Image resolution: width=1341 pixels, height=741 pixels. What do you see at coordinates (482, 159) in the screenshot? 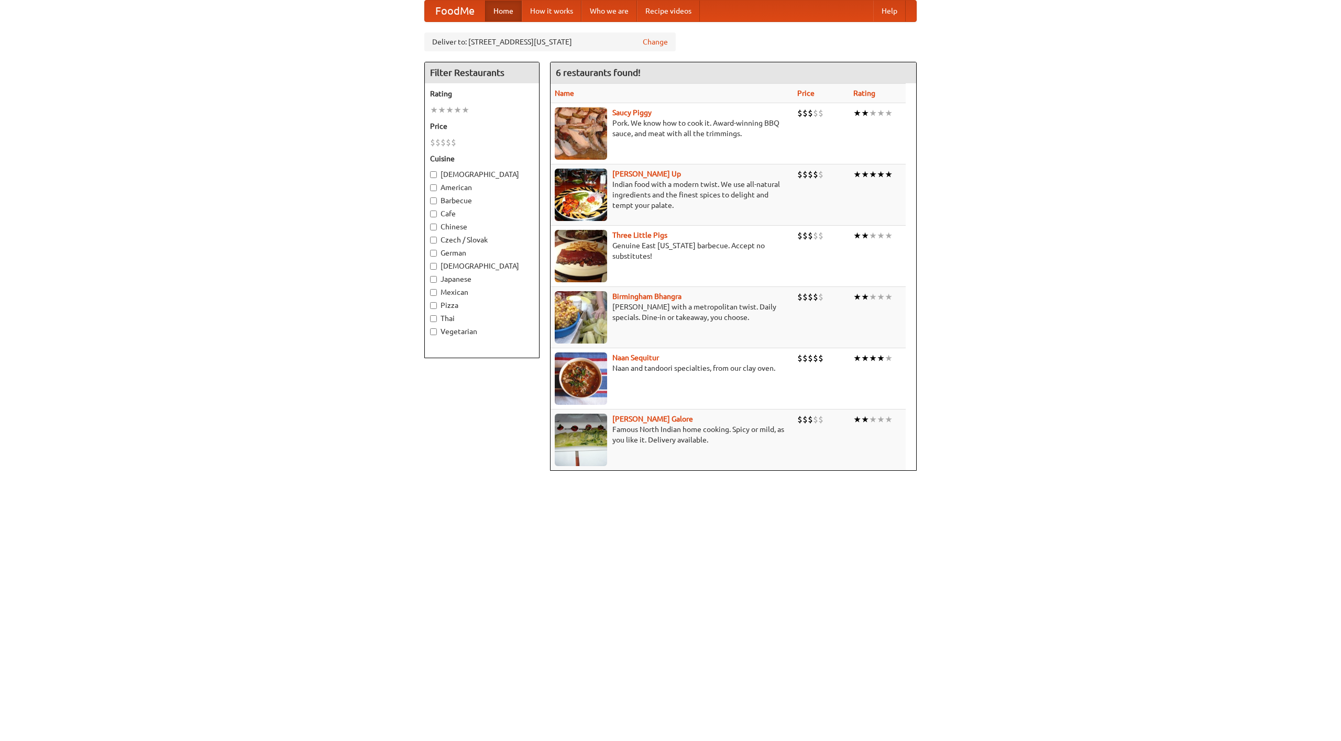
I see `h5: Cuisine` at bounding box center [482, 159].